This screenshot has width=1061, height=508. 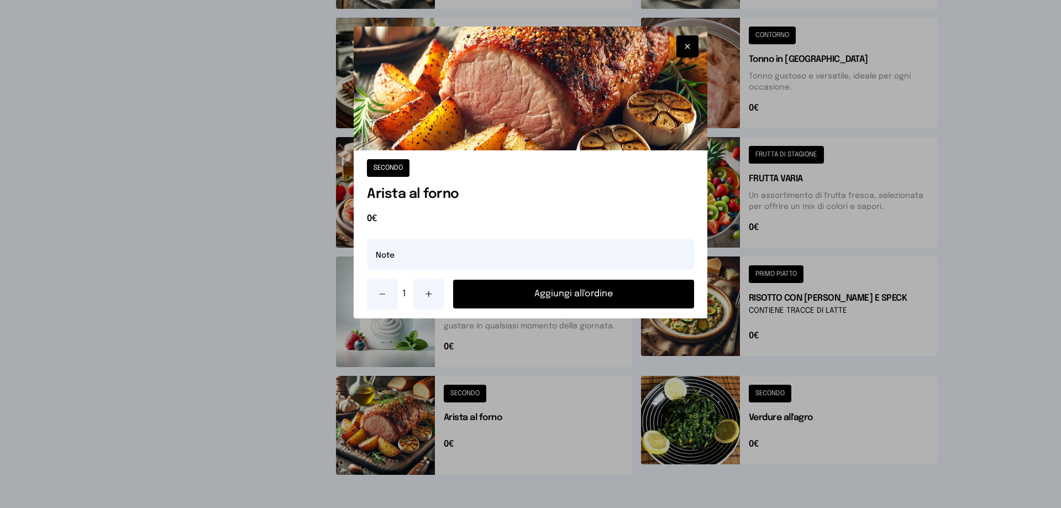 I want to click on button: Aggiungi all'ordine, so click(x=574, y=294).